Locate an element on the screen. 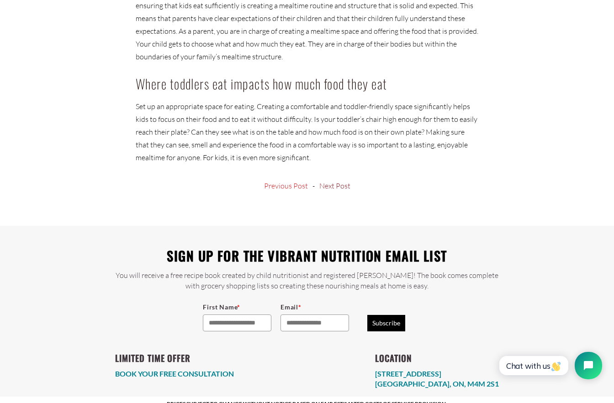 Image resolution: width=614 pixels, height=403 pixels. a: Previous Post is located at coordinates (286, 186).